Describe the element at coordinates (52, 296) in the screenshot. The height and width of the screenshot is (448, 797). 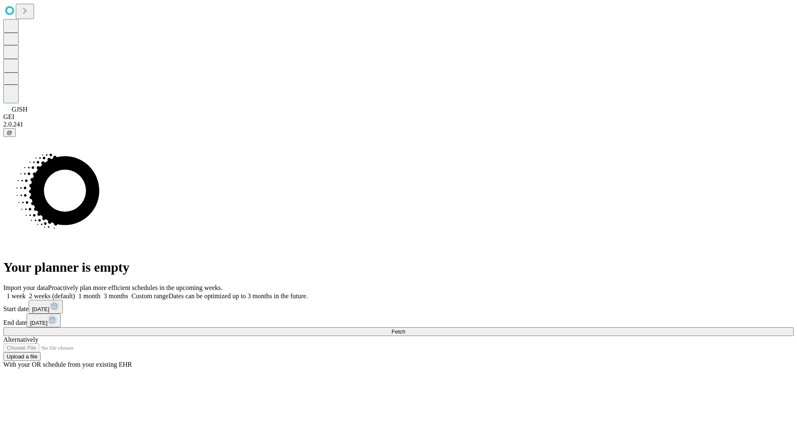
I see `span: 2 weeks (default)` at that location.